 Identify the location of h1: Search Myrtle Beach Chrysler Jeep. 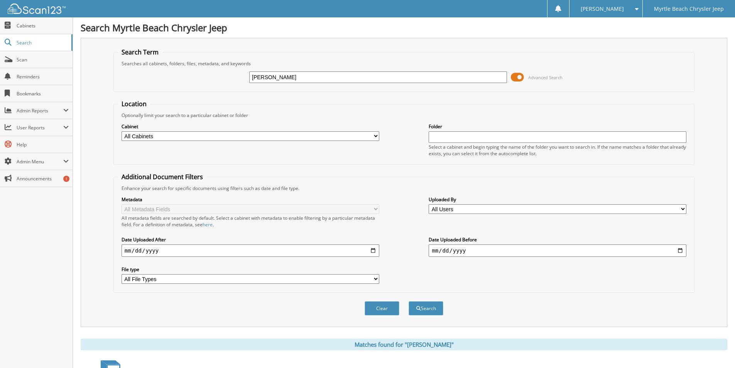
(404, 27).